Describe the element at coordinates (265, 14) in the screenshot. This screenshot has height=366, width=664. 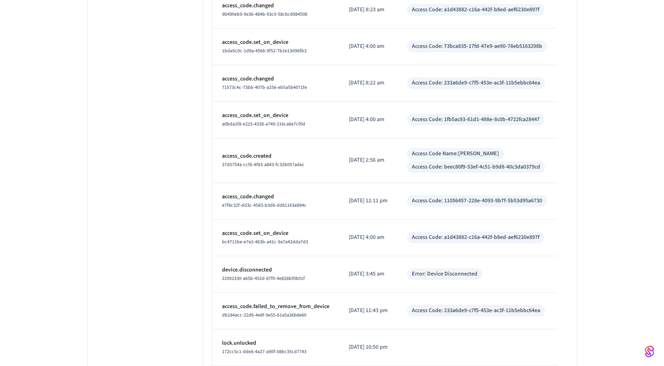
I see `span: 9b490eb9-9e36-484b-93c0-58cbc6984508` at that location.